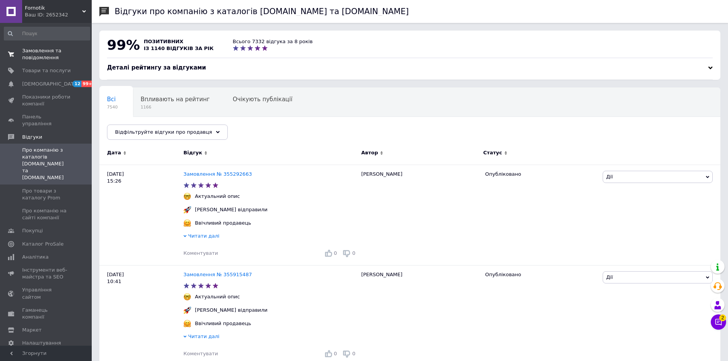 This screenshot has height=361, width=728. Describe the element at coordinates (46, 120) in the screenshot. I see `span: Панель управління` at that location.